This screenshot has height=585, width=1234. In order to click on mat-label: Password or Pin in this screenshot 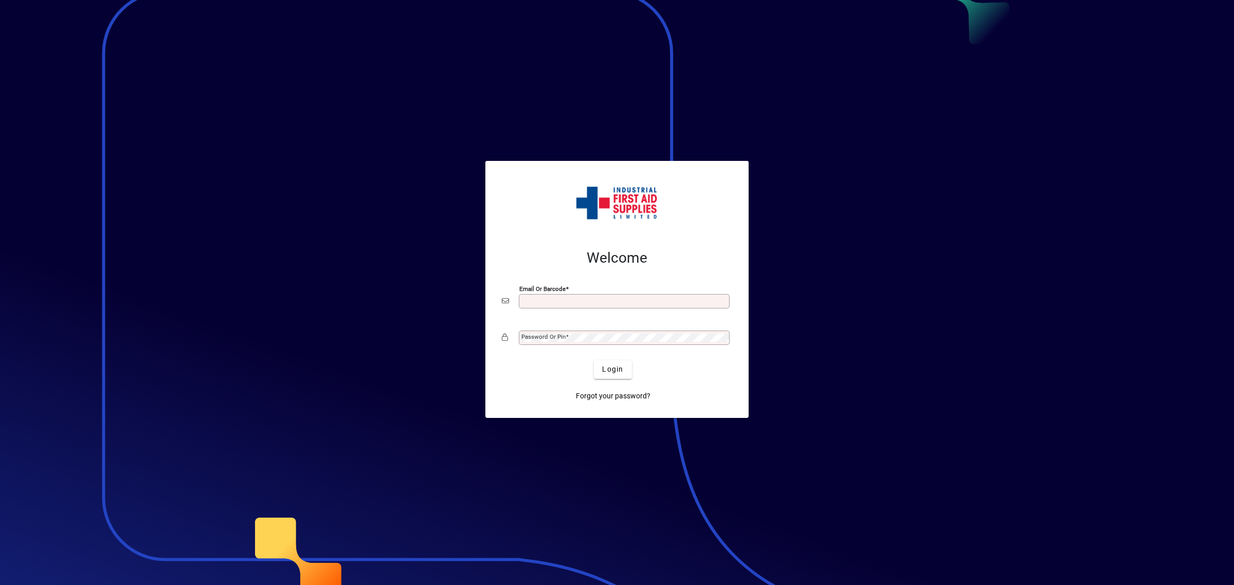, I will do `click(544, 337)`.